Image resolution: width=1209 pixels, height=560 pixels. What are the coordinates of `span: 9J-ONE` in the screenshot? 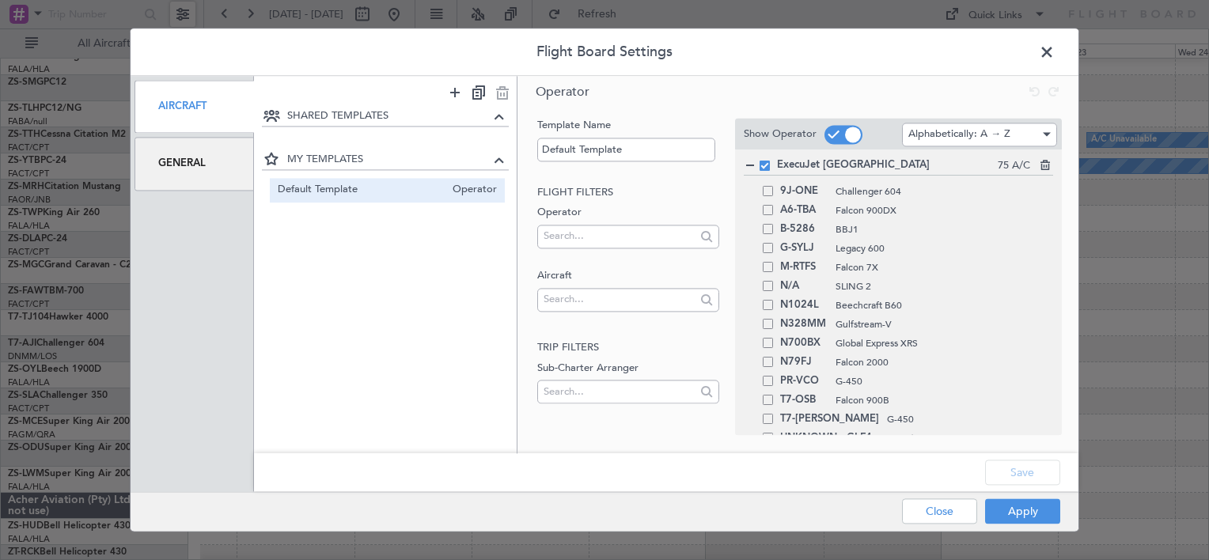 It's located at (804, 191).